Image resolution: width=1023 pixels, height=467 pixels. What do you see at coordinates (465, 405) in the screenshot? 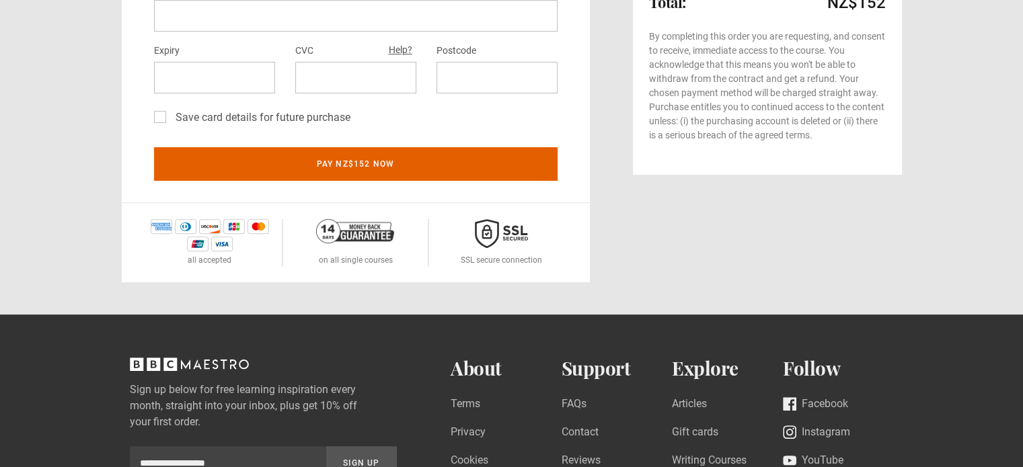
I see `a: Terms` at bounding box center [465, 405].